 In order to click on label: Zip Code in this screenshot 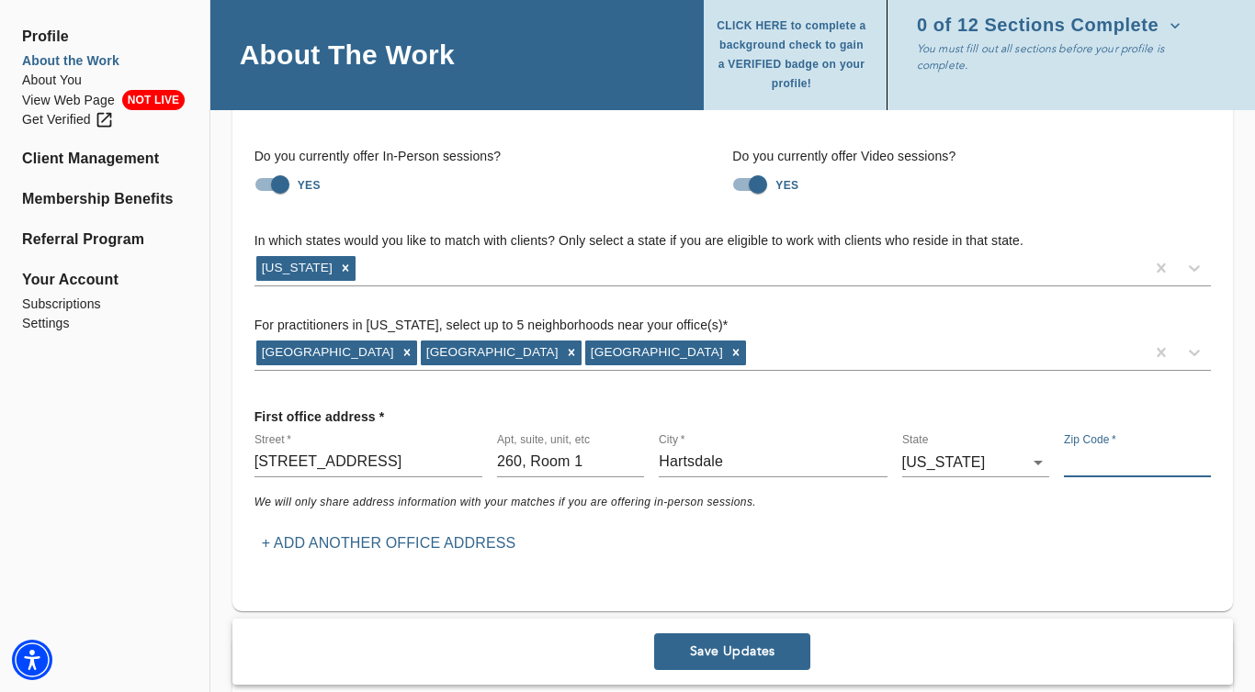, I will do `click(1089, 440)`.